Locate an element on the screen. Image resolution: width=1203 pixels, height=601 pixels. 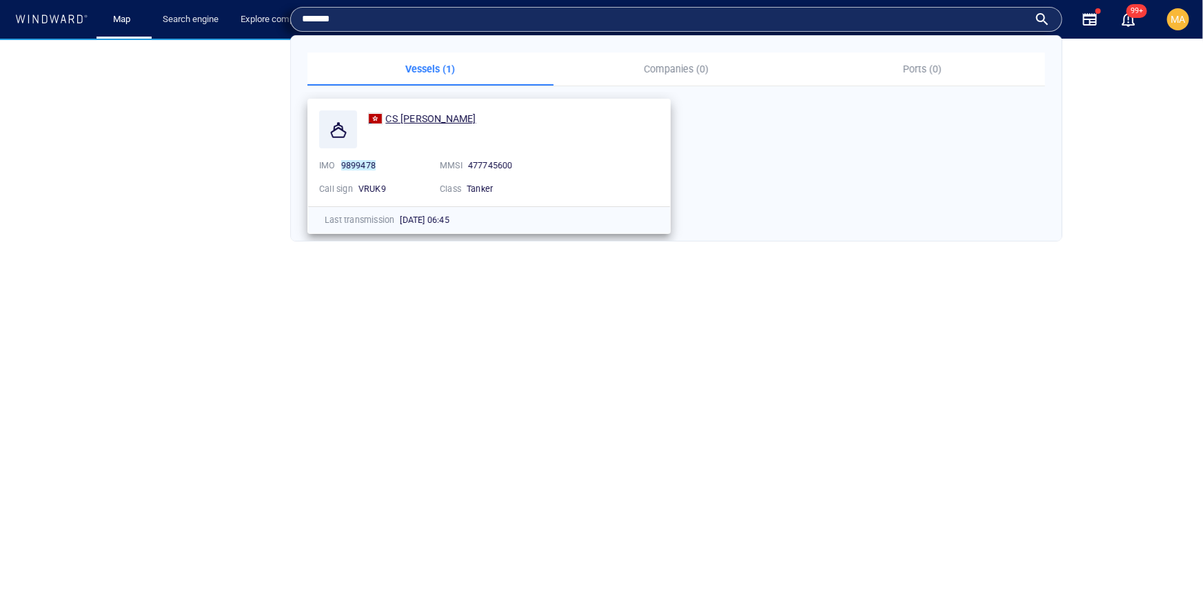
p: Vessels (1) is located at coordinates (430, 69).